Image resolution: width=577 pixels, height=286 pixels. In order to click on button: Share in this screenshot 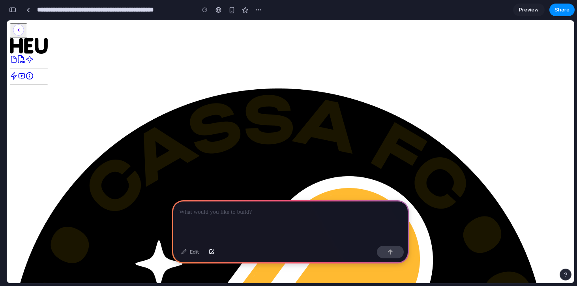, I will do `click(562, 10)`.